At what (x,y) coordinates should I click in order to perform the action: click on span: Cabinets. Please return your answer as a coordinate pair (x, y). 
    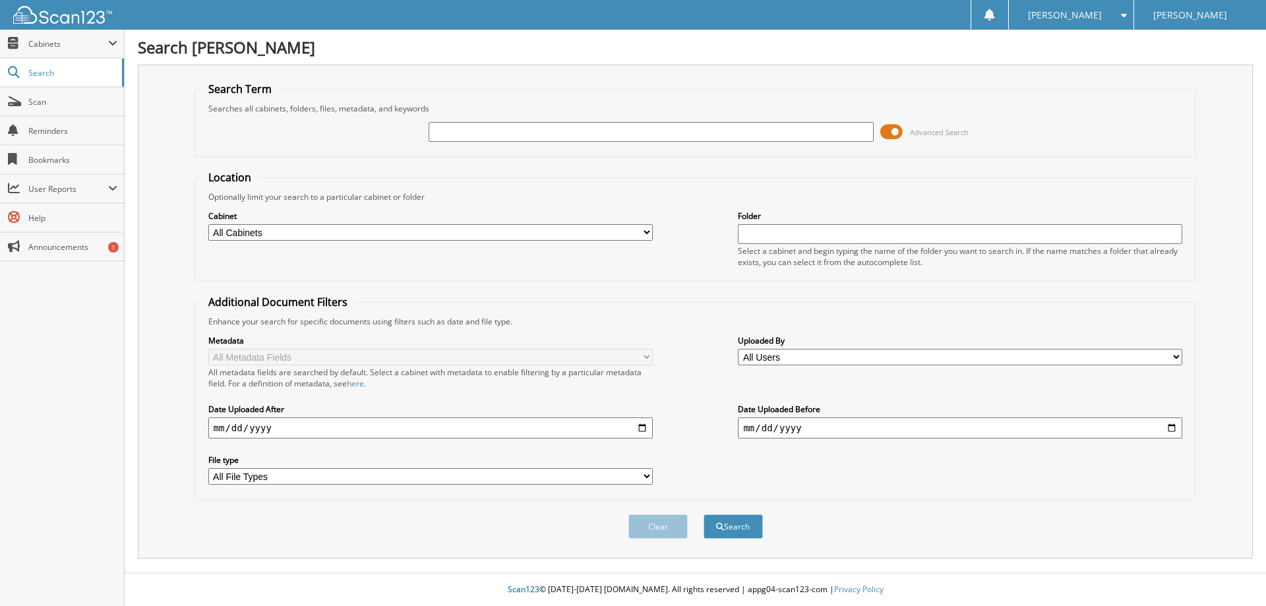
    Looking at the image, I should click on (68, 44).